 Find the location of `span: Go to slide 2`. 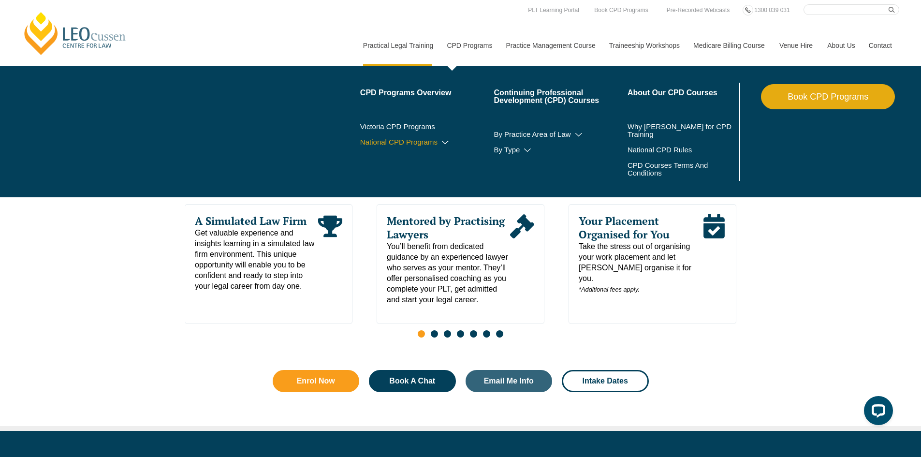

span: Go to slide 2 is located at coordinates (434, 333).